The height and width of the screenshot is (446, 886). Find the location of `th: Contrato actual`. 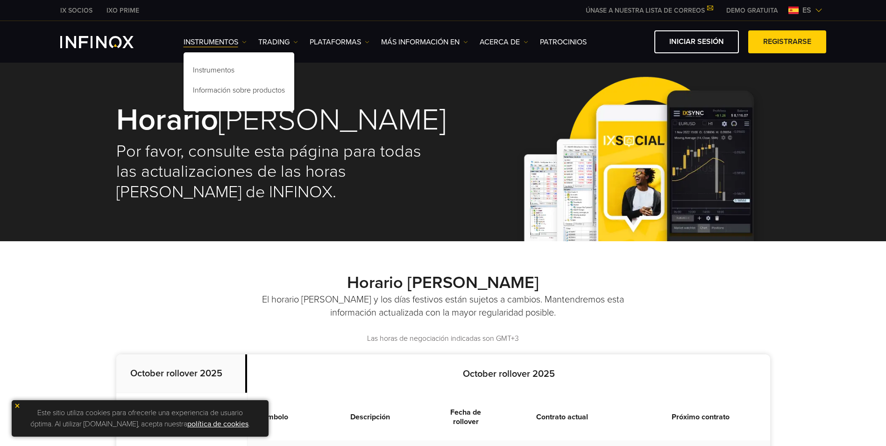

th: Contrato actual is located at coordinates (563, 417).